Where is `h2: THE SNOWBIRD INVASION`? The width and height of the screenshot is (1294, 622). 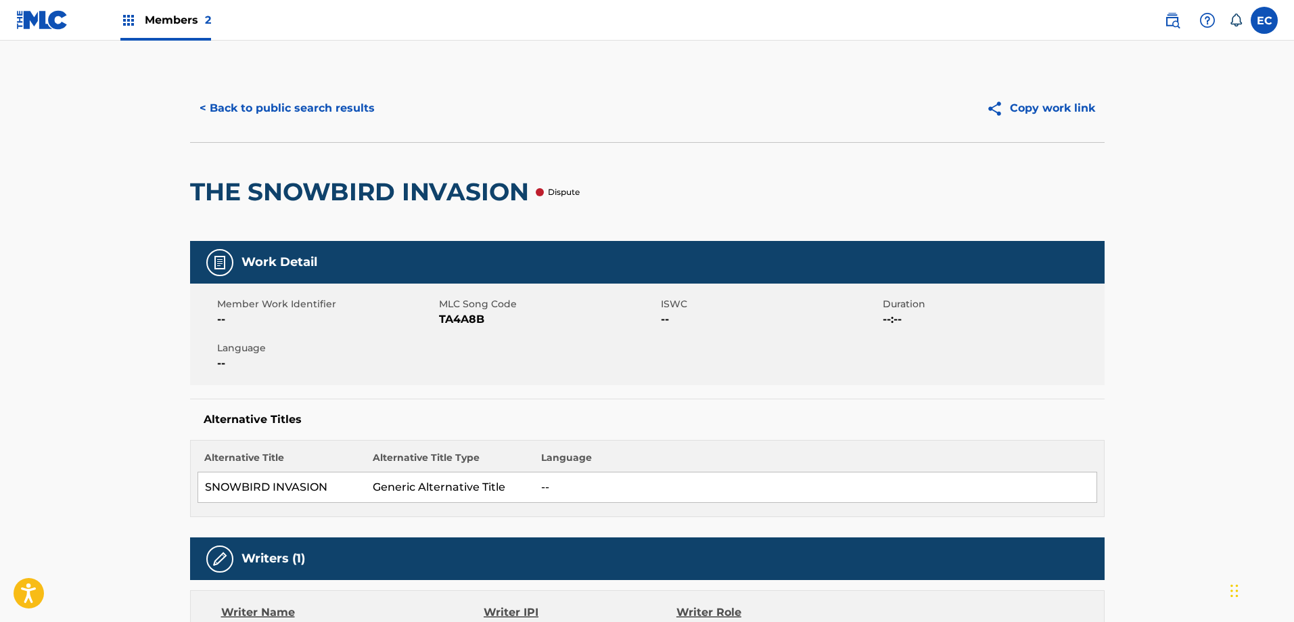 h2: THE SNOWBIRD INVASION is located at coordinates (363, 191).